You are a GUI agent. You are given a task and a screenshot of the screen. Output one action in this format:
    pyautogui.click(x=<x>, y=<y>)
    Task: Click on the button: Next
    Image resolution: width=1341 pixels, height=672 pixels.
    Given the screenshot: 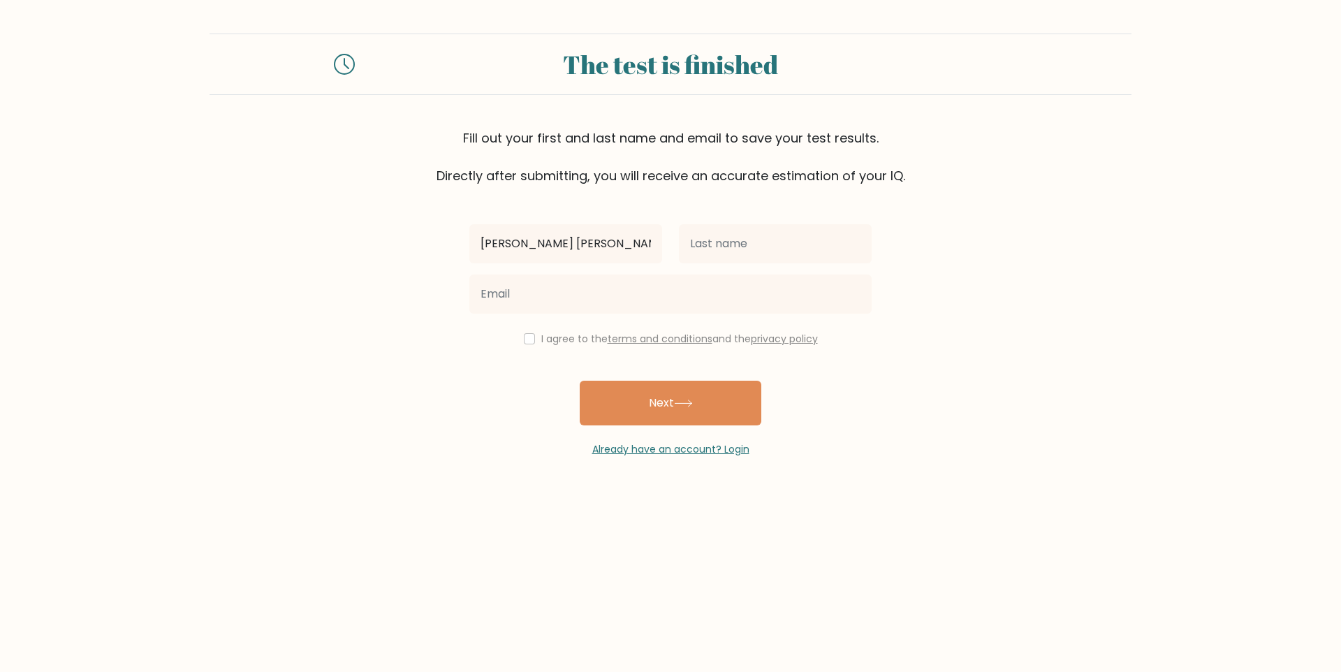 What is the action you would take?
    pyautogui.click(x=670, y=403)
    